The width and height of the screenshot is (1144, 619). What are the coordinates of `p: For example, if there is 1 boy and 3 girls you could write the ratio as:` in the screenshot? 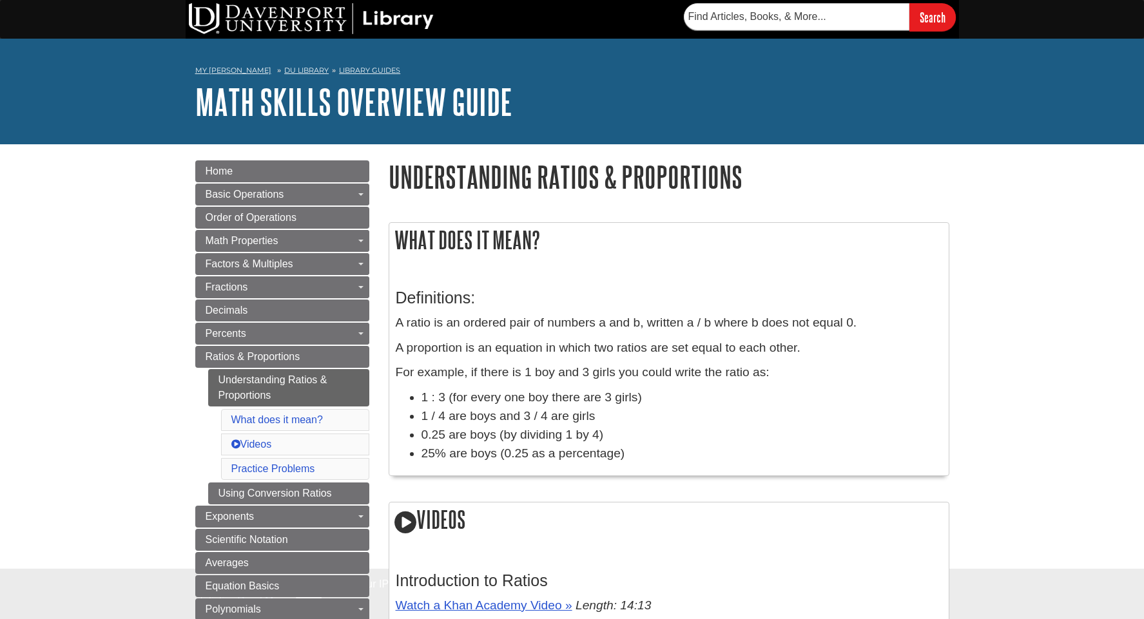 It's located at (669, 373).